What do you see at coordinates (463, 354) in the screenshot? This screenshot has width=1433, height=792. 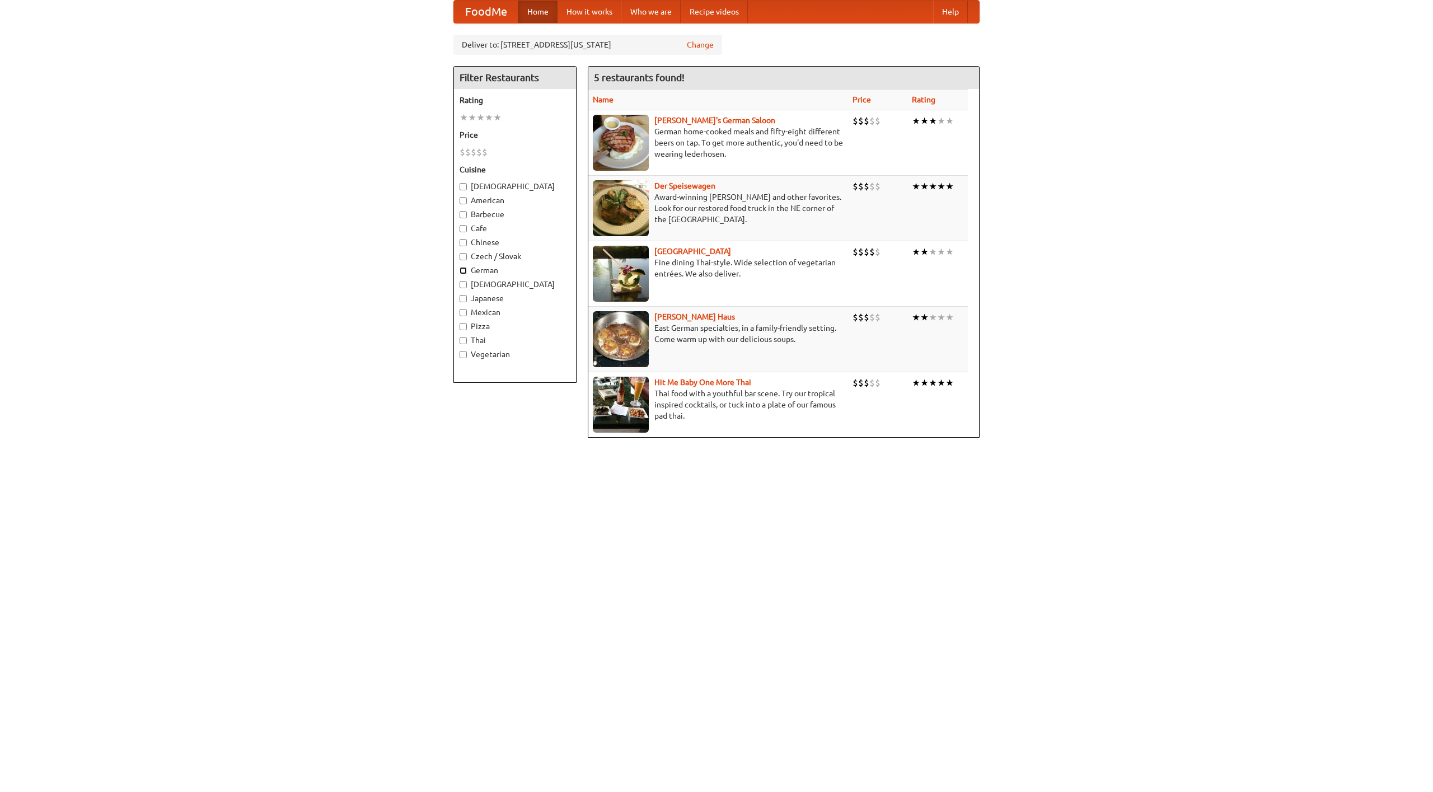 I see `input: Vegetarian` at bounding box center [463, 354].